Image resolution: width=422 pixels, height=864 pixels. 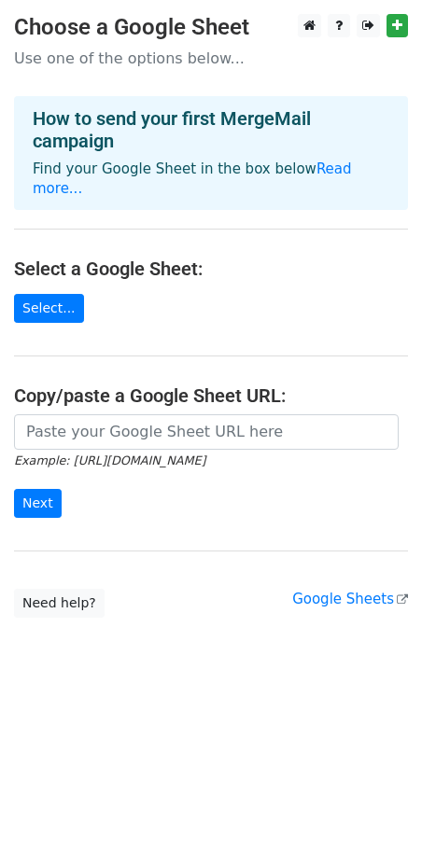 What do you see at coordinates (211, 130) in the screenshot?
I see `h4: How to send your first MergeMail campaign` at bounding box center [211, 130].